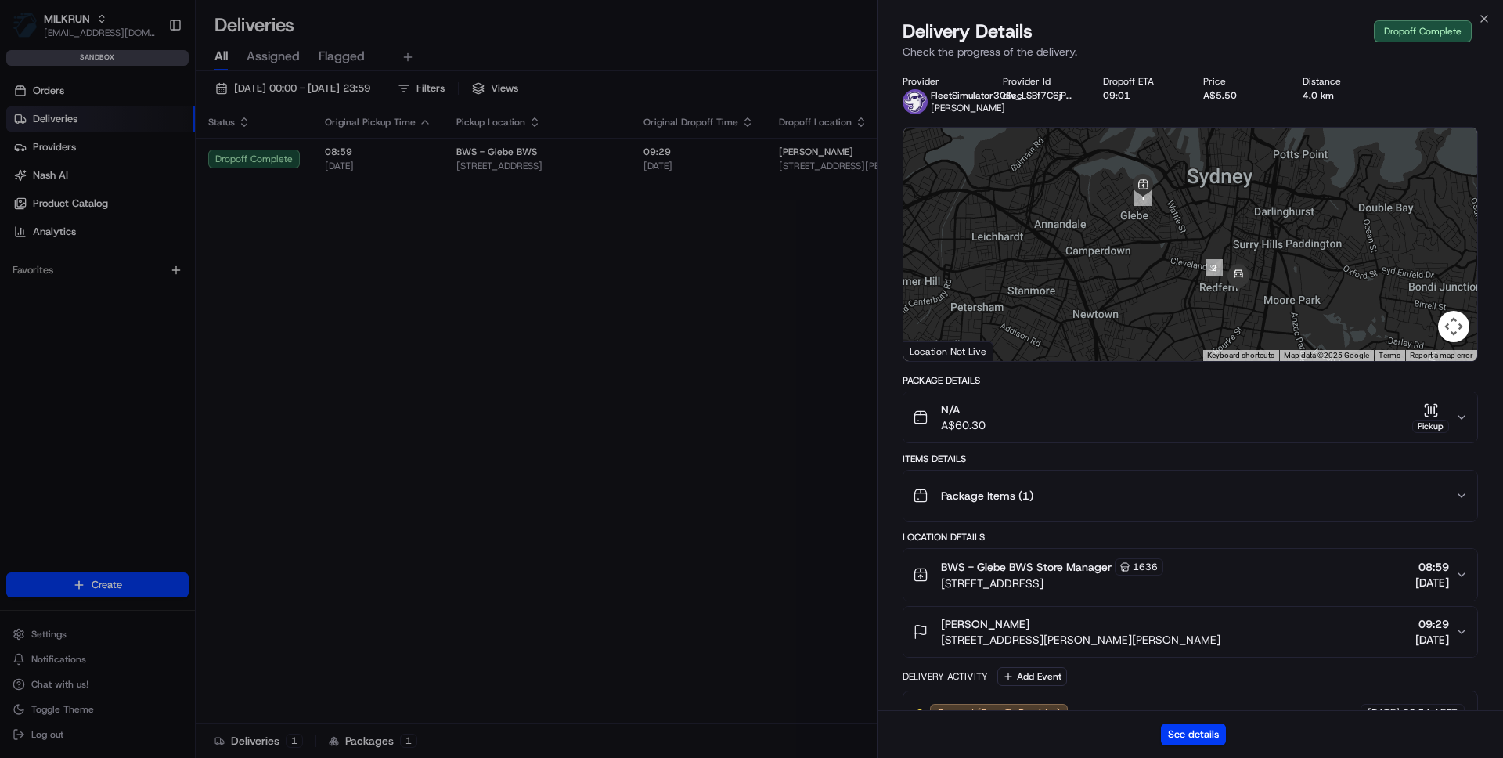 The image size is (1503, 758). What do you see at coordinates (1145, 567) in the screenshot?
I see `span: 1636` at bounding box center [1145, 567].